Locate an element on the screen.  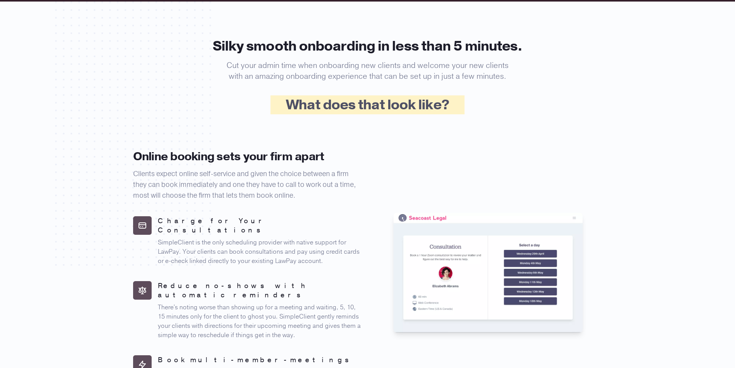
h5: Book multi-member-meetings is located at coordinates (260, 360).